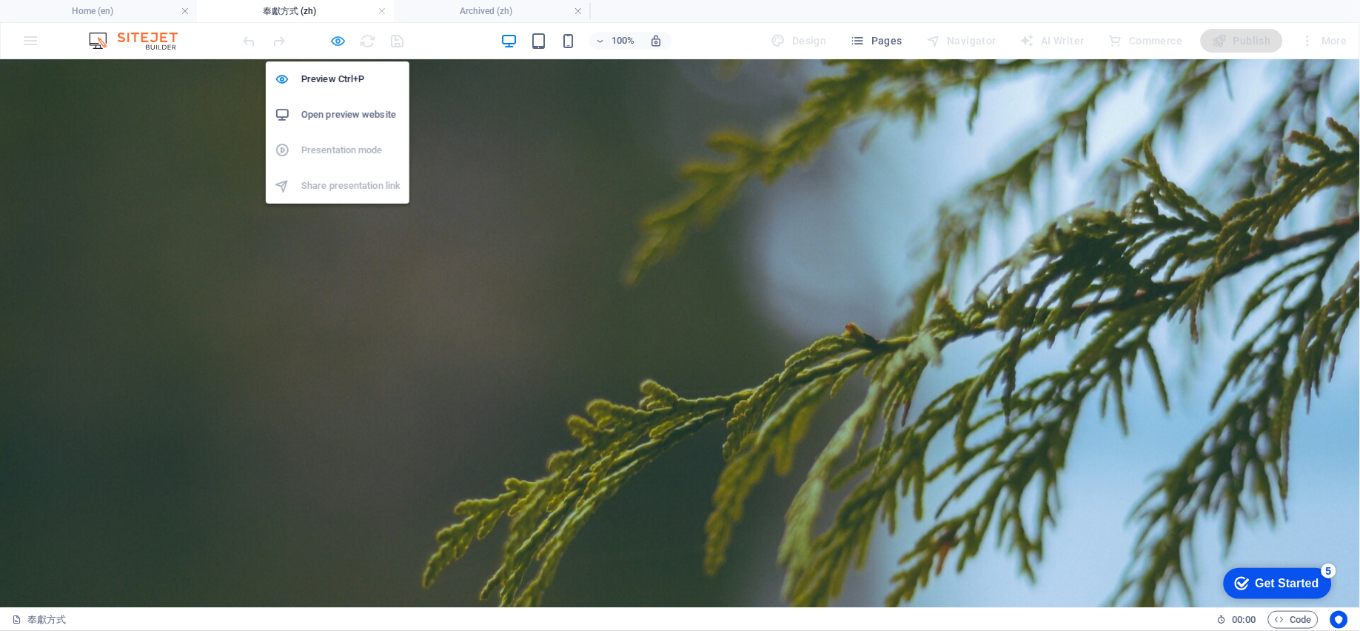  I want to click on span: 00 00, so click(1244, 620).